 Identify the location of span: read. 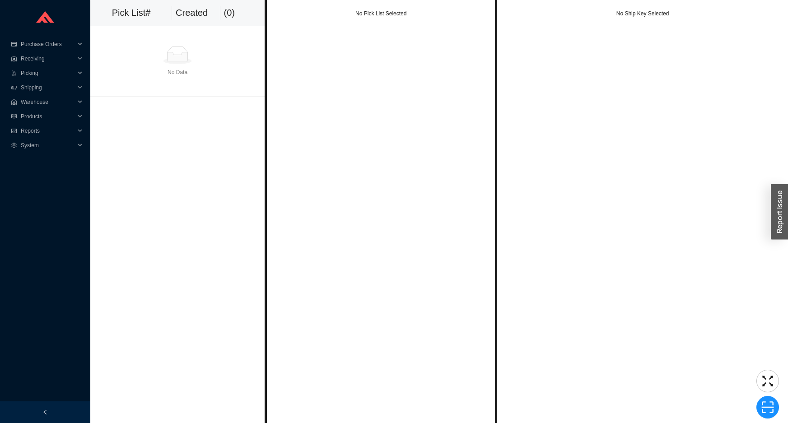
(14, 117).